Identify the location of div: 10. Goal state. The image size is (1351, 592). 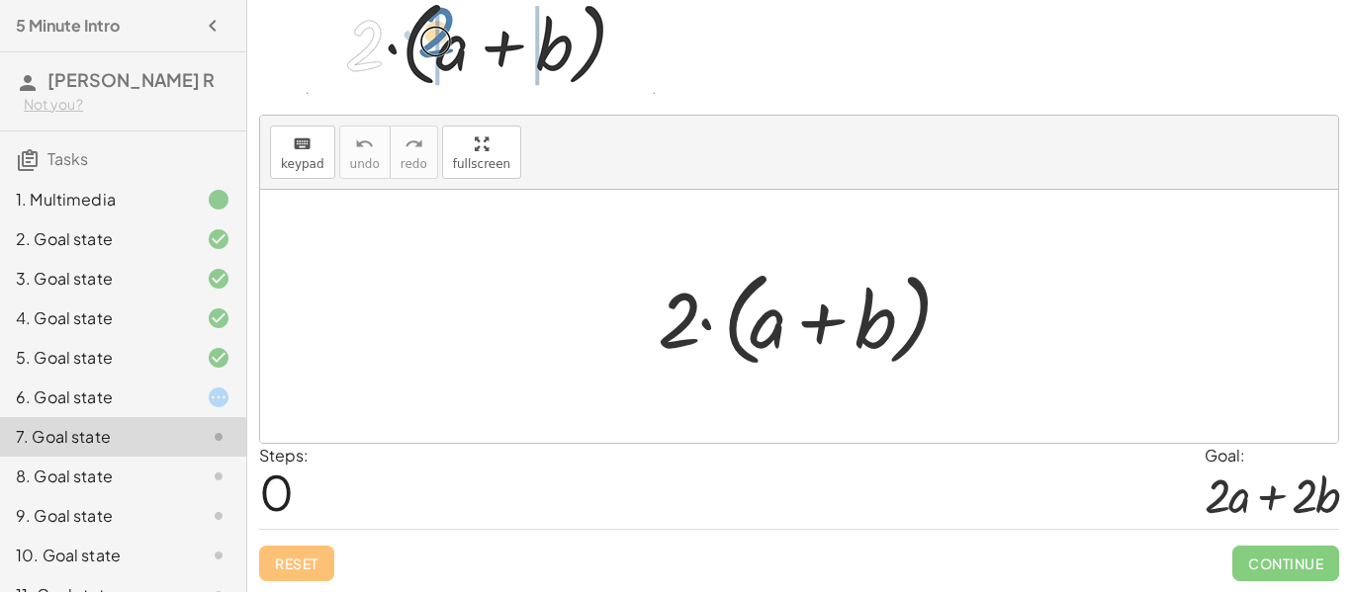
(95, 556).